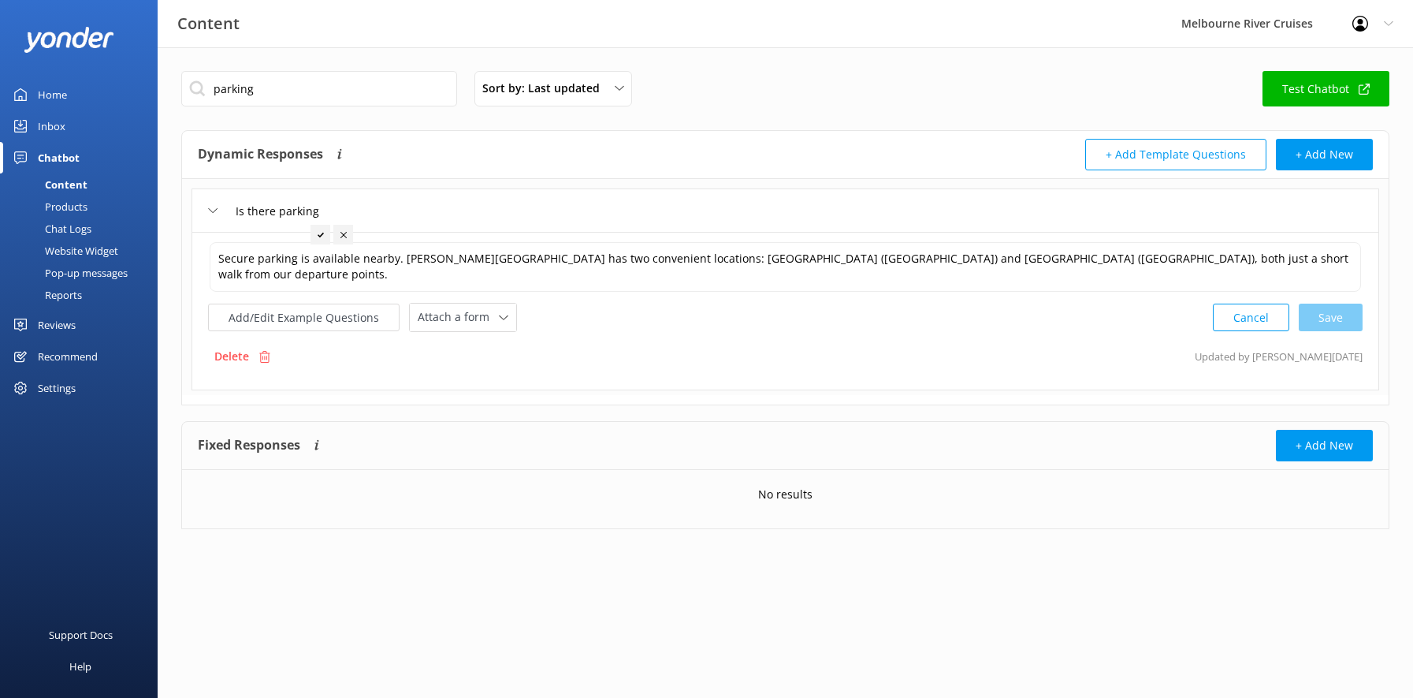 Image resolution: width=1413 pixels, height=698 pixels. Describe the element at coordinates (260, 154) in the screenshot. I see `h4: Dynamic Responses` at that location.